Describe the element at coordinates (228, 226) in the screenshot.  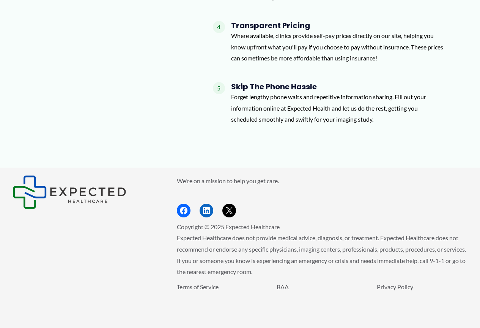
I see `span: Copyright © 2025 Expected Healthcare` at that location.